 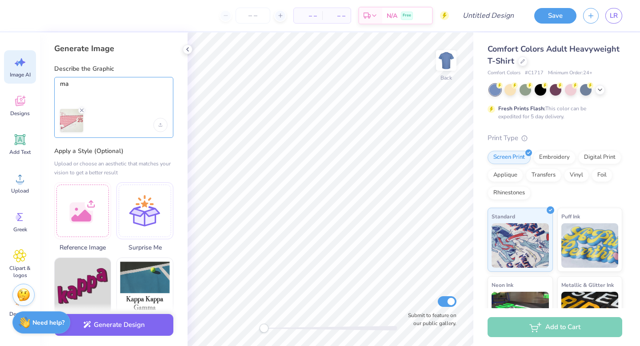 I want to click on button: Save, so click(x=556, y=16).